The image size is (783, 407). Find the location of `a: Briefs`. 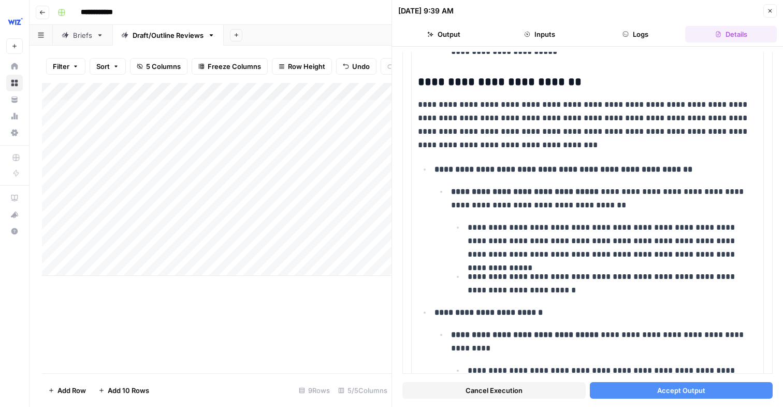

a: Briefs is located at coordinates (82, 35).